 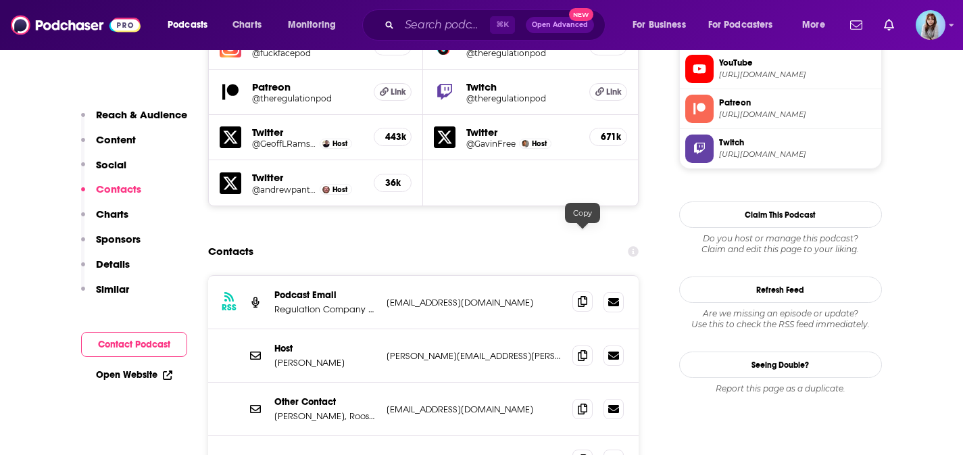 I want to click on div: Report this page as a duplicate., so click(x=781, y=389).